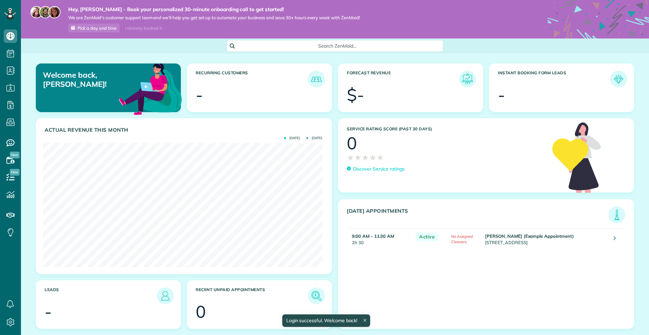 The height and width of the screenshot is (335, 649). Describe the element at coordinates (97, 28) in the screenshot. I see `span: Pick a day and time` at that location.